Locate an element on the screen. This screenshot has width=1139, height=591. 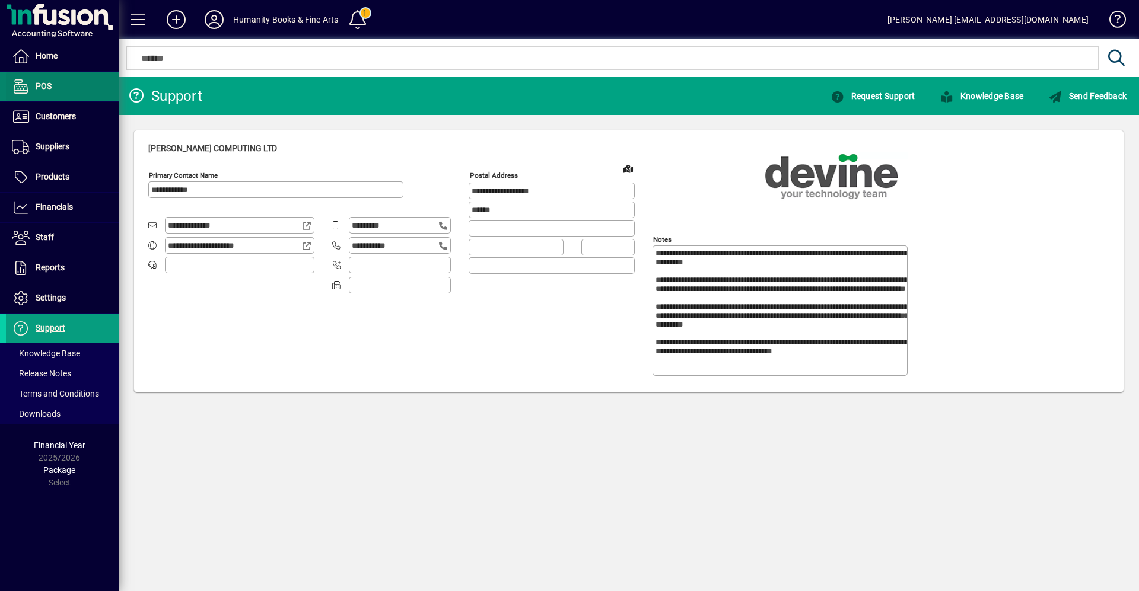
button: Request Support is located at coordinates (873, 96).